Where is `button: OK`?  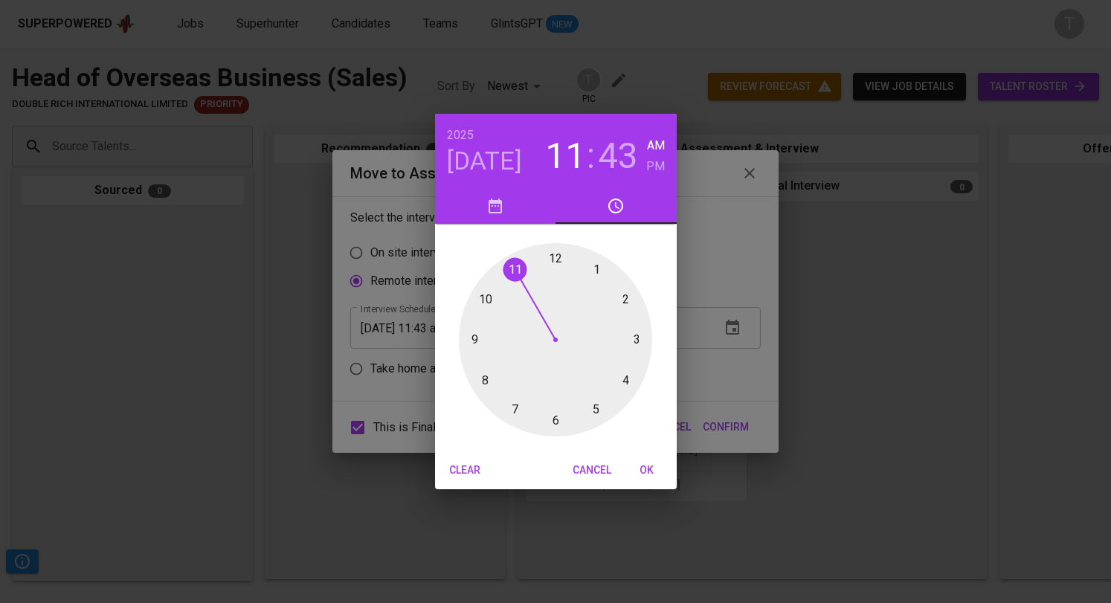
button: OK is located at coordinates (647, 470).